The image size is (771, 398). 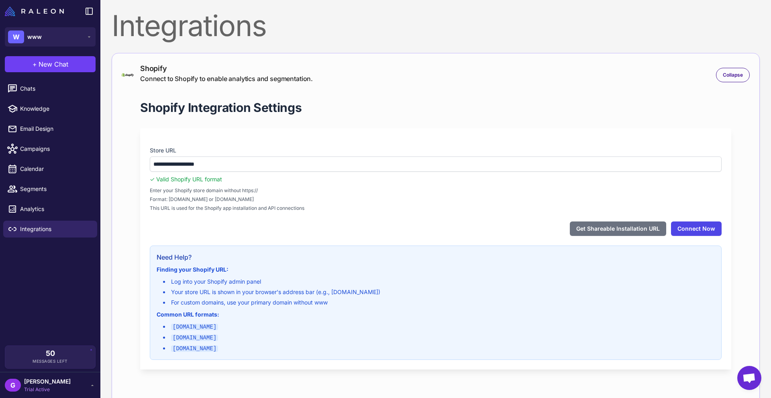 I want to click on a: Knowledge, so click(x=50, y=109).